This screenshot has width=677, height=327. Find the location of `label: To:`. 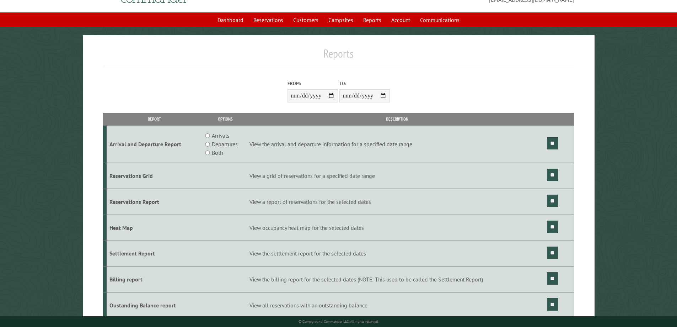

label: To: is located at coordinates (365, 83).